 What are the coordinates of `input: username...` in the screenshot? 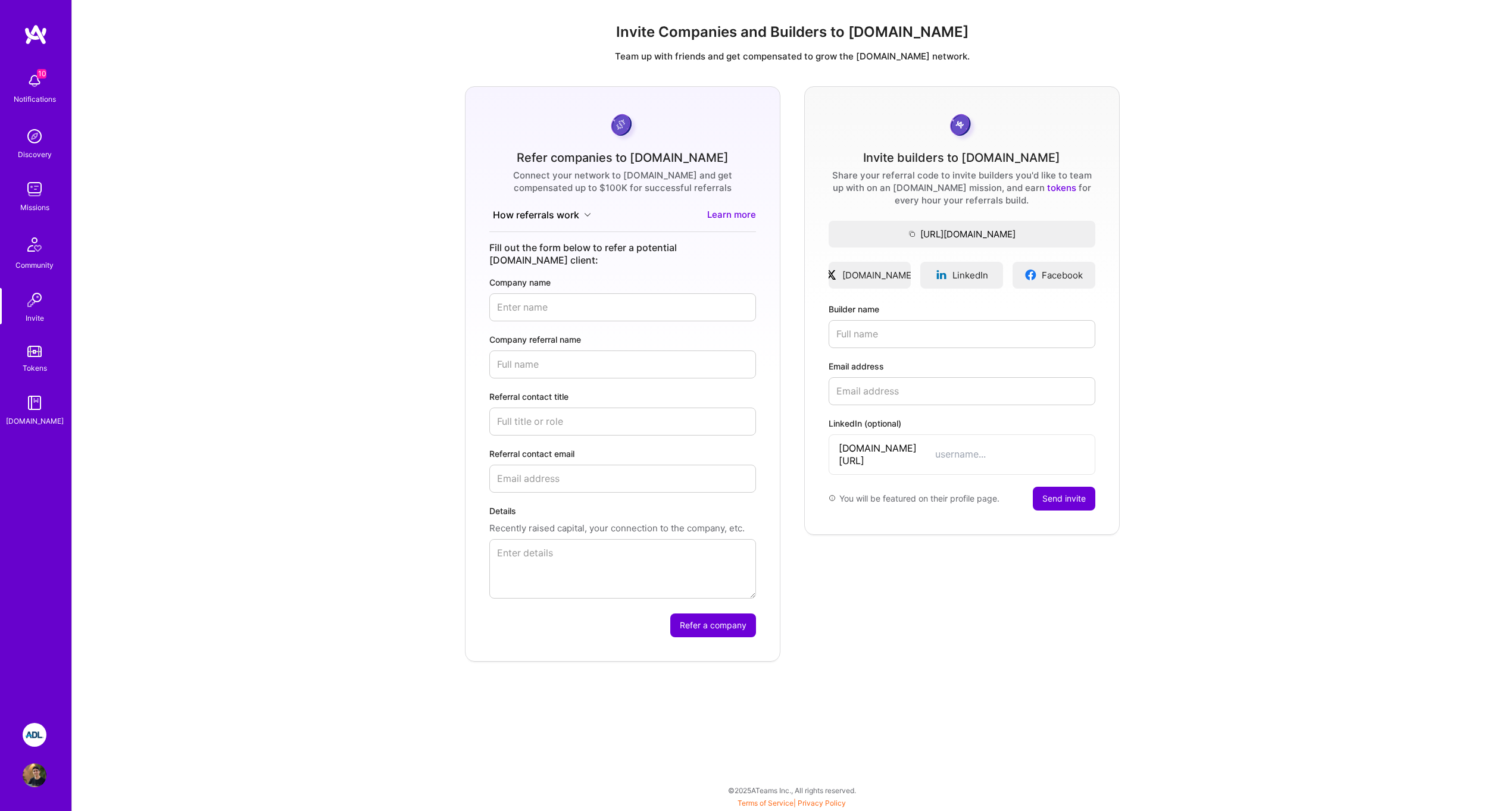 It's located at (1011, 454).